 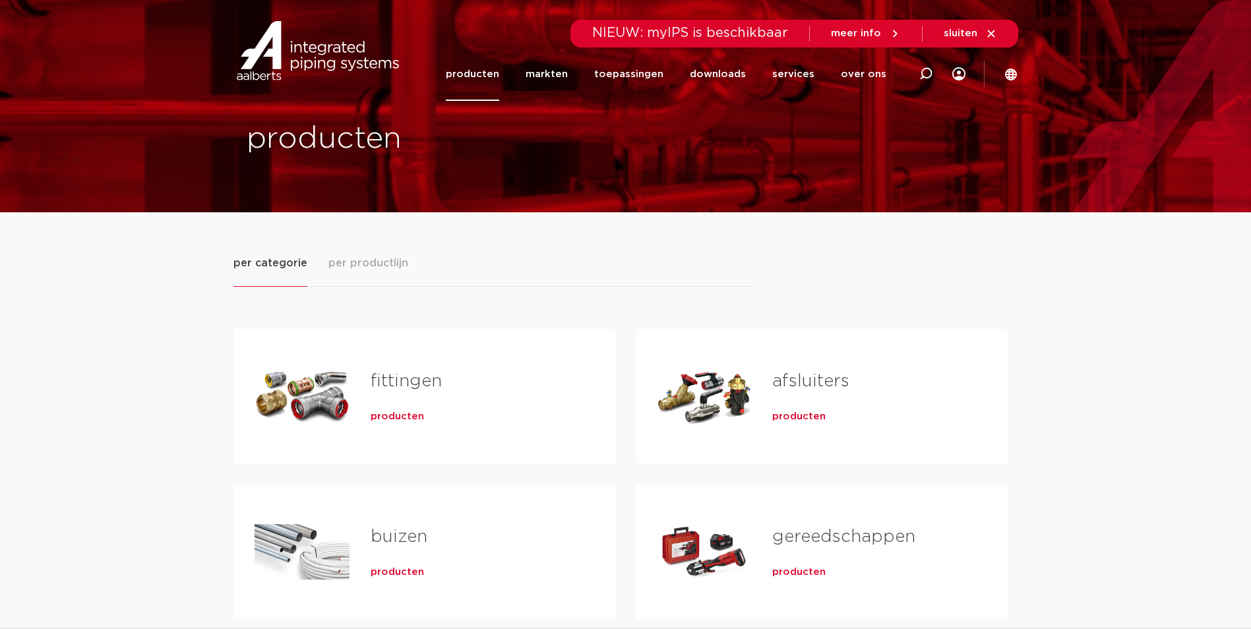 What do you see at coordinates (547, 74) in the screenshot?
I see `a: markten` at bounding box center [547, 74].